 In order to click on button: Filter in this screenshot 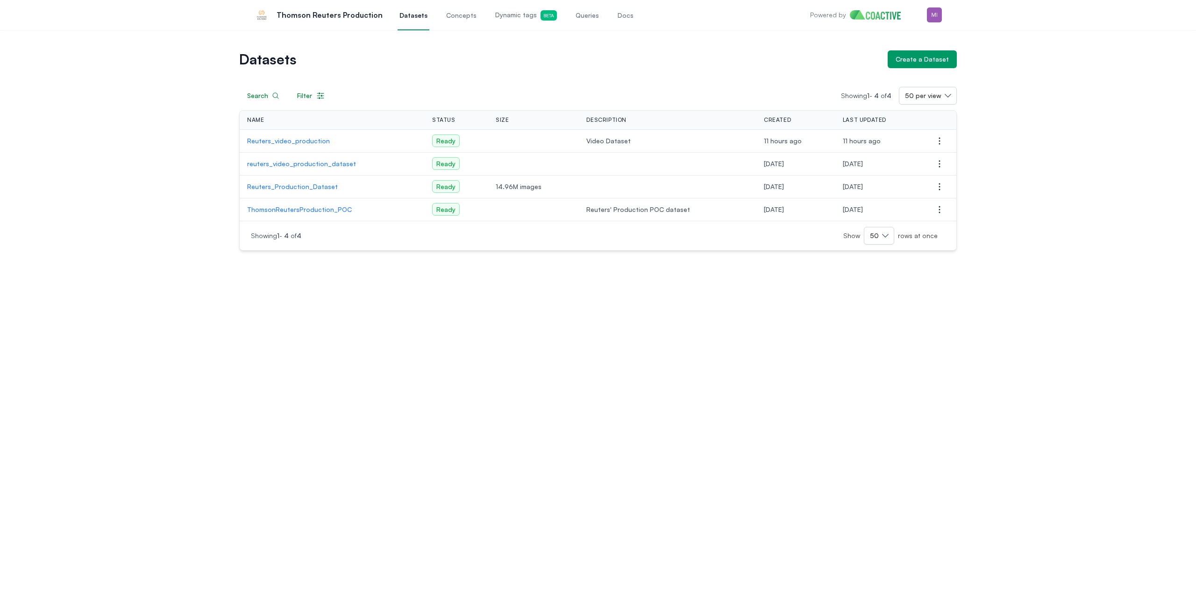, I will do `click(311, 96)`.